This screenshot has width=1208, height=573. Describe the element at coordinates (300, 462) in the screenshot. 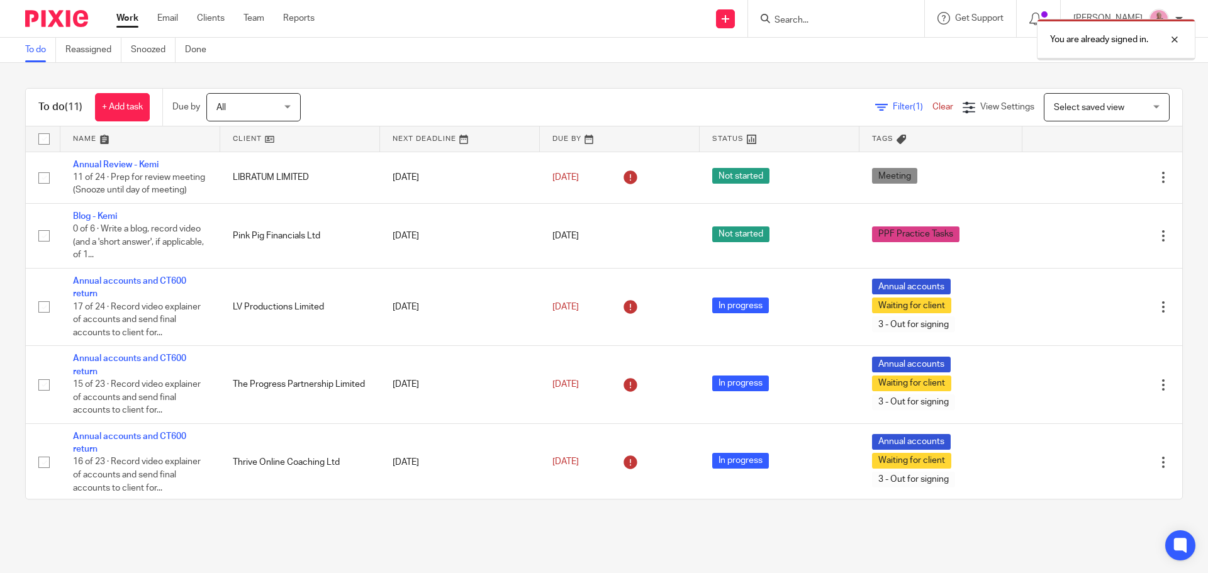

I see `td: Thrive Online Coaching Ltd` at that location.